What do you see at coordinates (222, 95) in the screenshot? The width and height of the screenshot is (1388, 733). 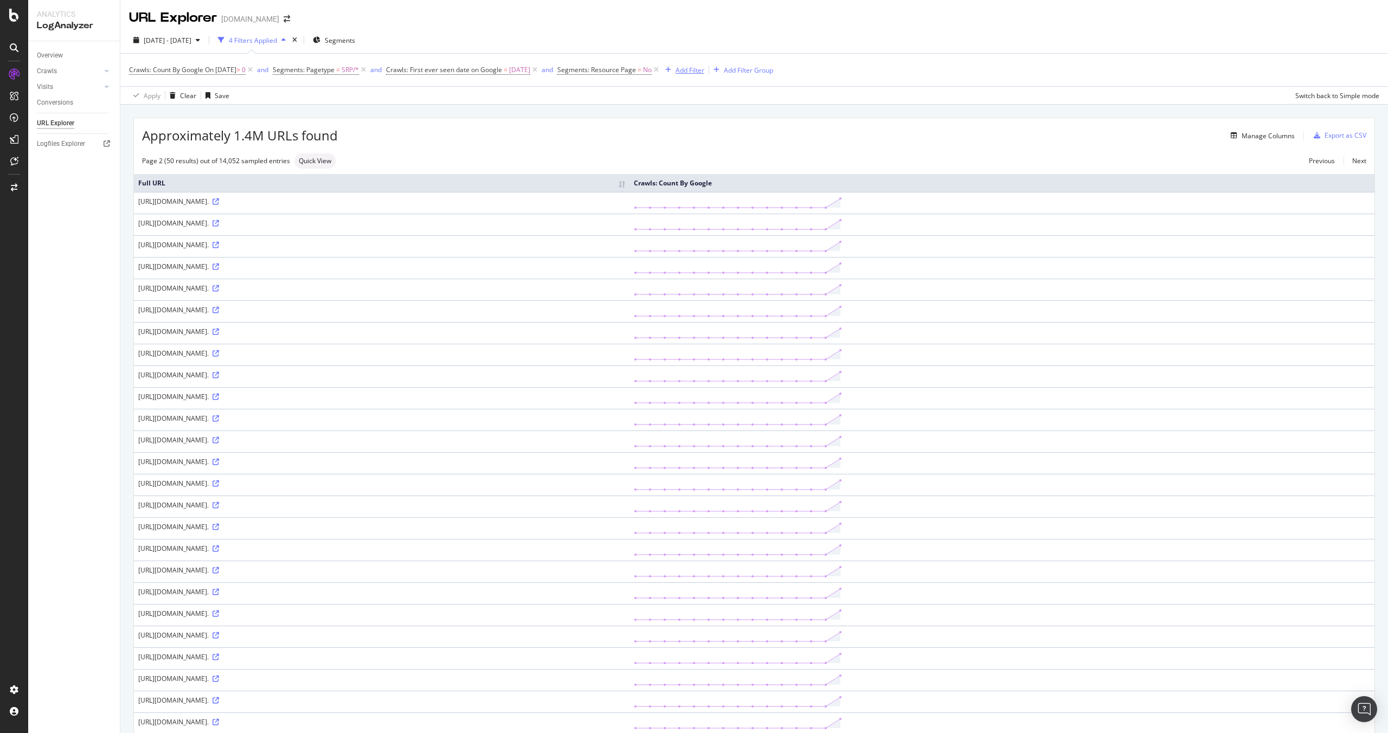 I see `div: Save` at bounding box center [222, 95].